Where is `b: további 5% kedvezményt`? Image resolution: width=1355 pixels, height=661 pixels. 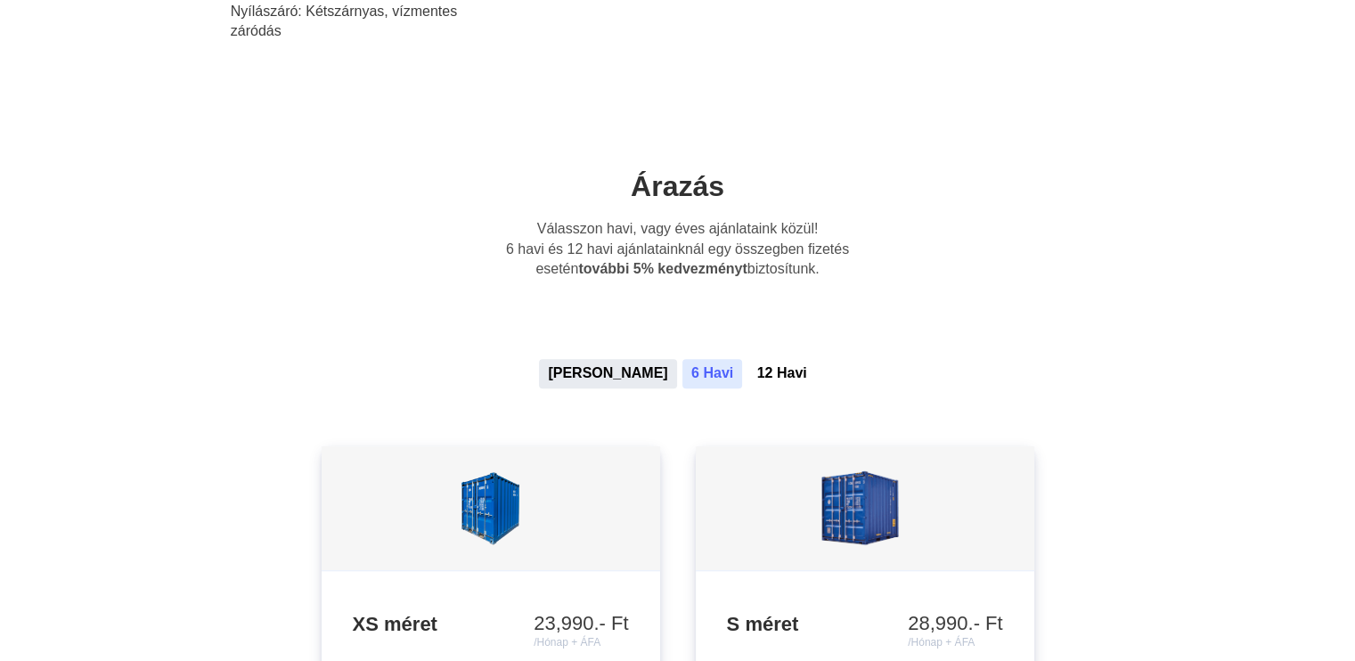
b: további 5% kedvezményt is located at coordinates (662, 268).